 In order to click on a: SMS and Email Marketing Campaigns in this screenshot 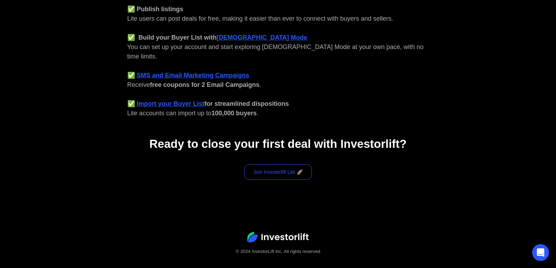, I will do `click(193, 75)`.